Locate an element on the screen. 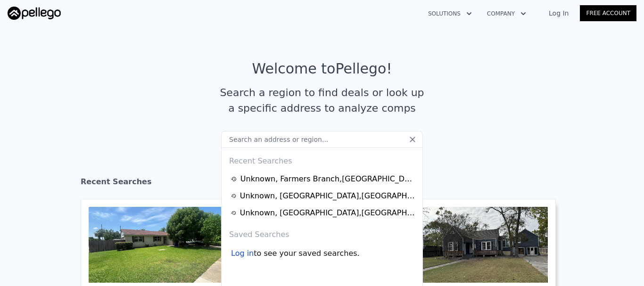  img: Pellego is located at coordinates (34, 13).